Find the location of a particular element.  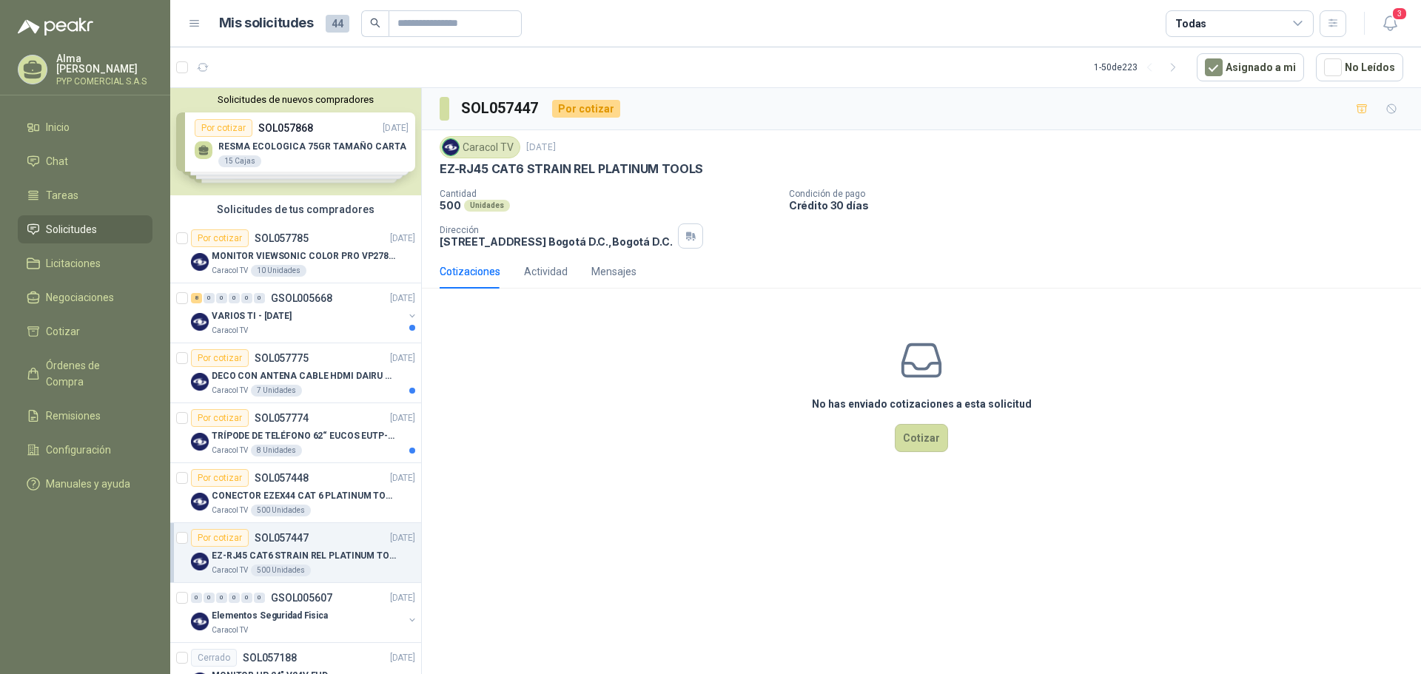

button: 3 is located at coordinates (1390, 24).